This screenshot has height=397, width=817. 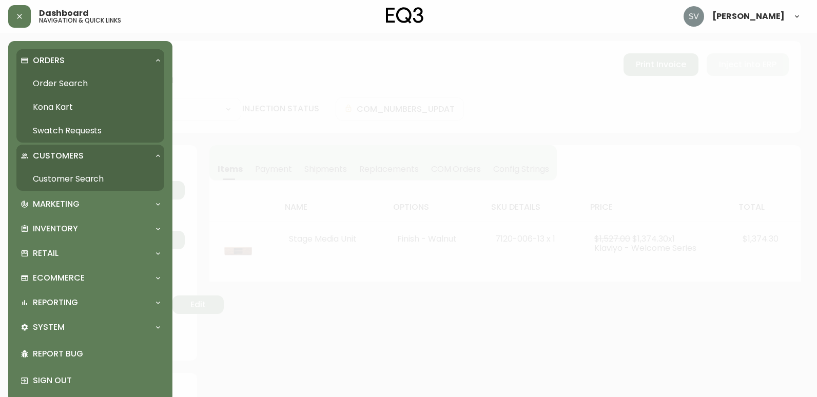 What do you see at coordinates (97, 381) in the screenshot?
I see `p: Sign Out` at bounding box center [97, 381].